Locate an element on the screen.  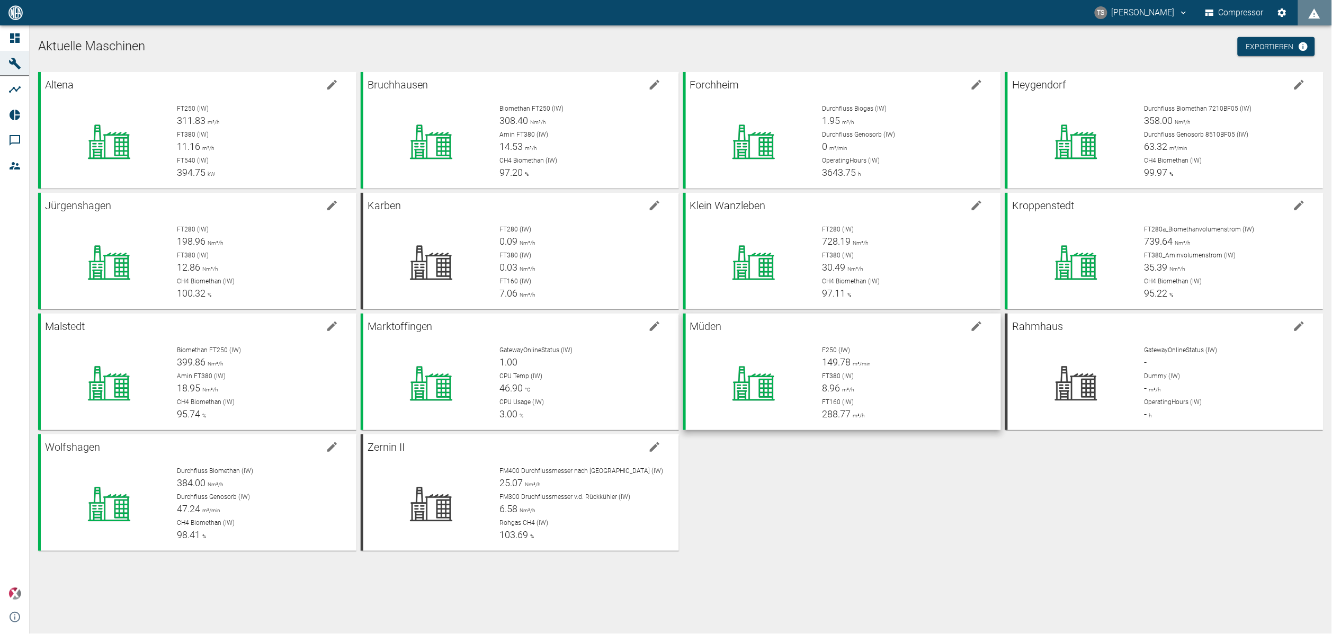
span: 728.19 is located at coordinates (836, 241).